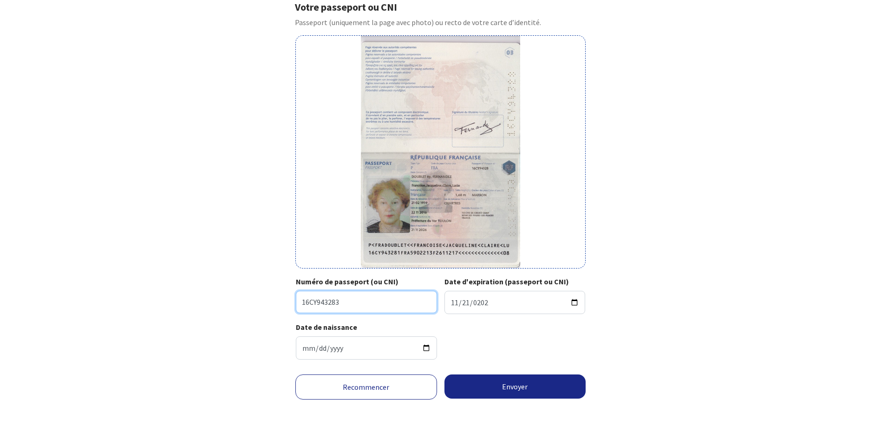 The image size is (881, 433). Describe the element at coordinates (515, 386) in the screenshot. I see `button: Envoyer` at that location.